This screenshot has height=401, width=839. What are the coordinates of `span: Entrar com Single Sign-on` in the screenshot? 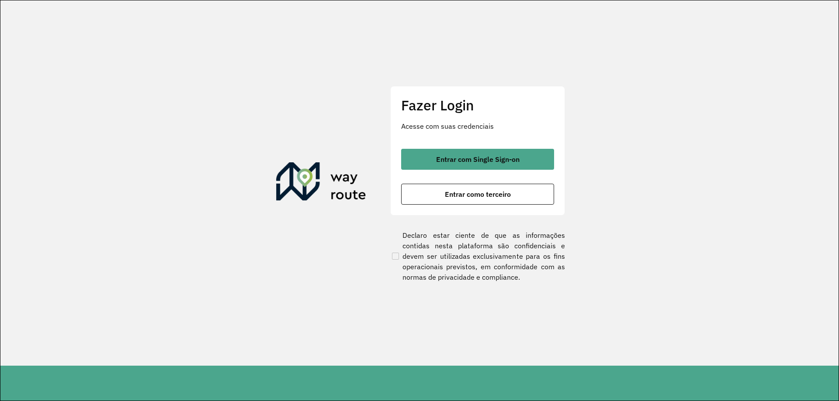 It's located at (477, 159).